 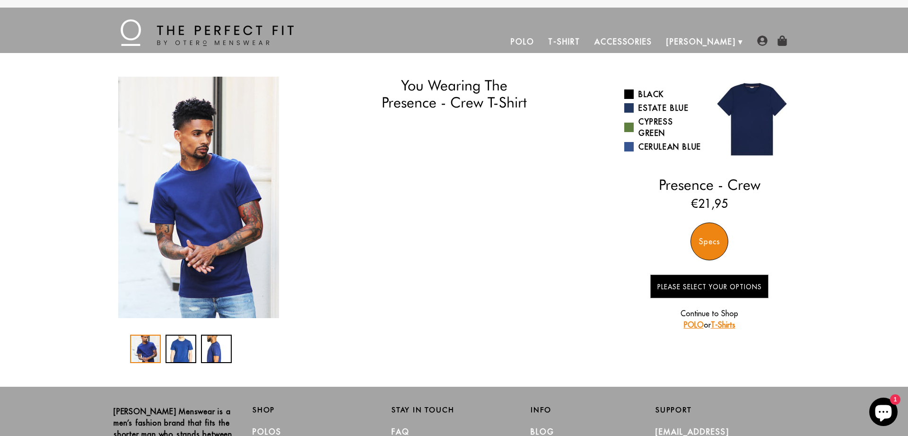 What do you see at coordinates (593, 410) in the screenshot?
I see `h2: Info` at bounding box center [593, 410].